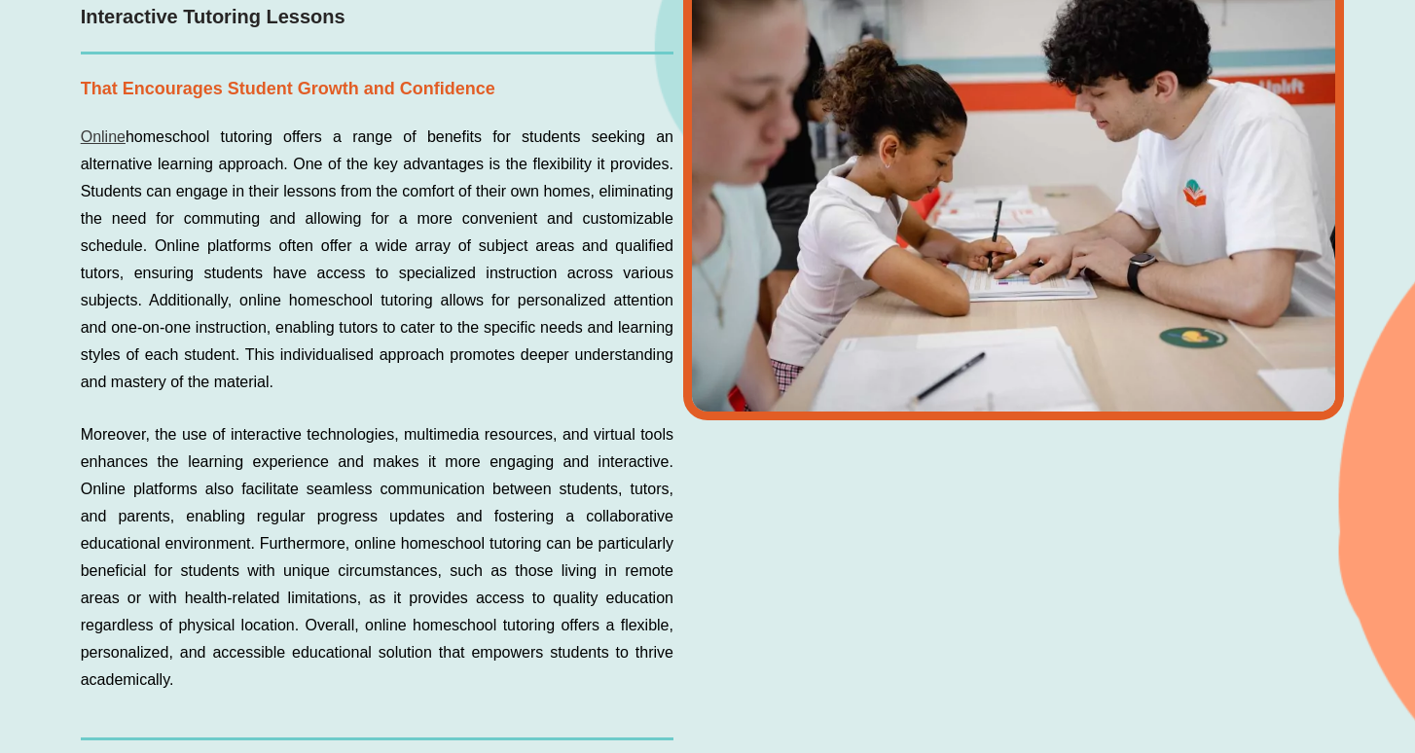  Describe the element at coordinates (1248, 643) in the screenshot. I see `div: Chat Widget` at that location.